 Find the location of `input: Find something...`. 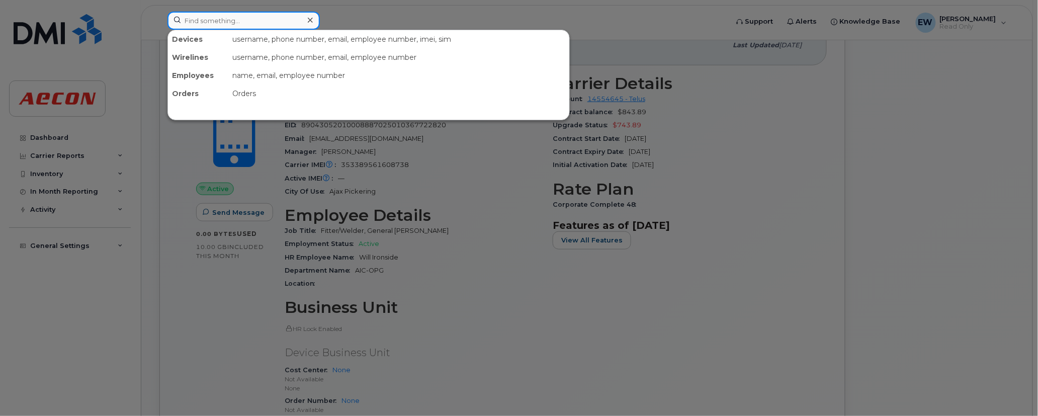

input: Find something... is located at coordinates (243, 21).